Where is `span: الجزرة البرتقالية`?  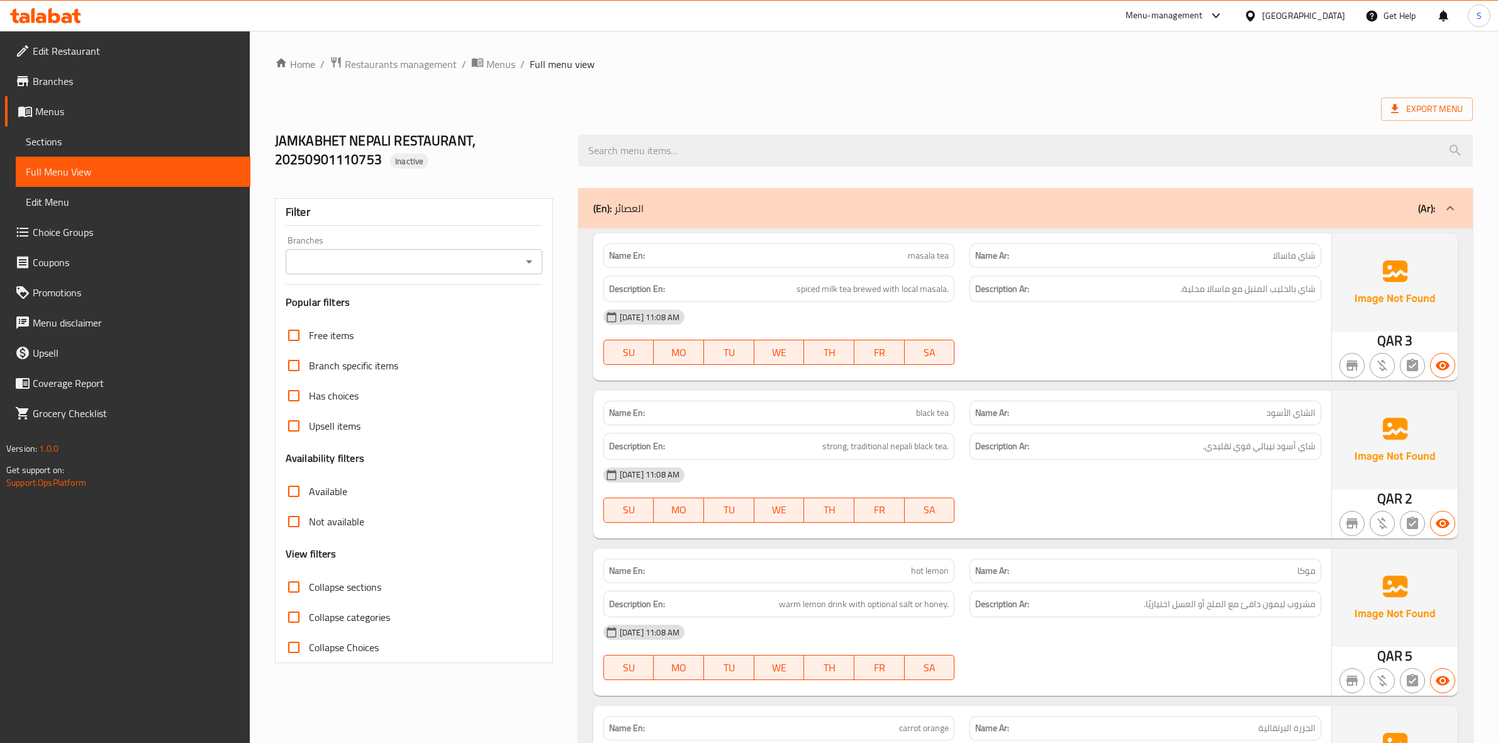 span: الجزرة البرتقالية is located at coordinates (1287, 728).